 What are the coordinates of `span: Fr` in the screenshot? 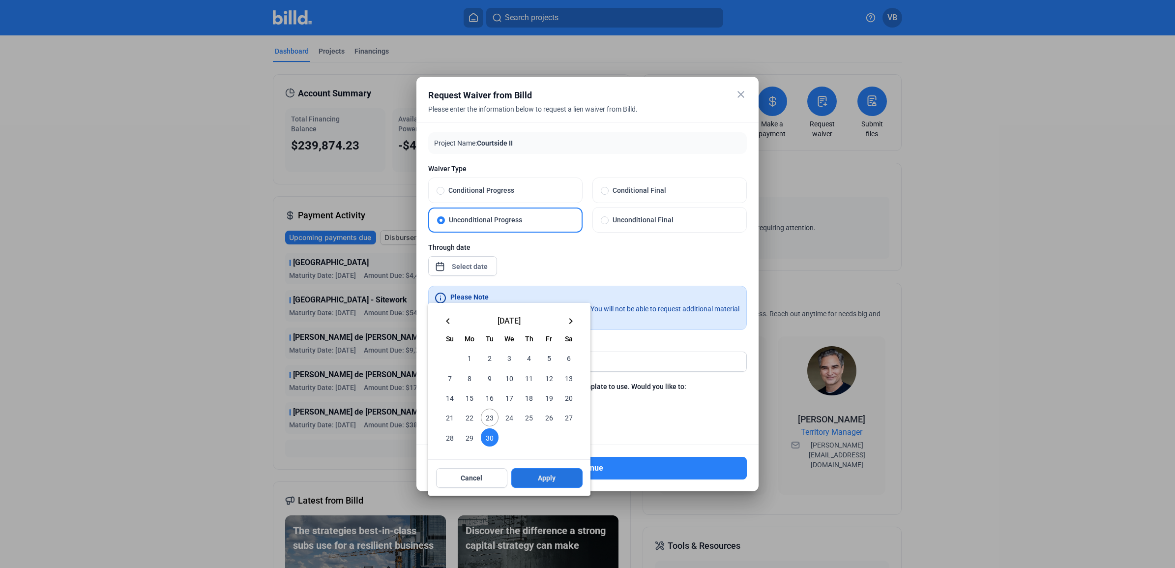 It's located at (549, 339).